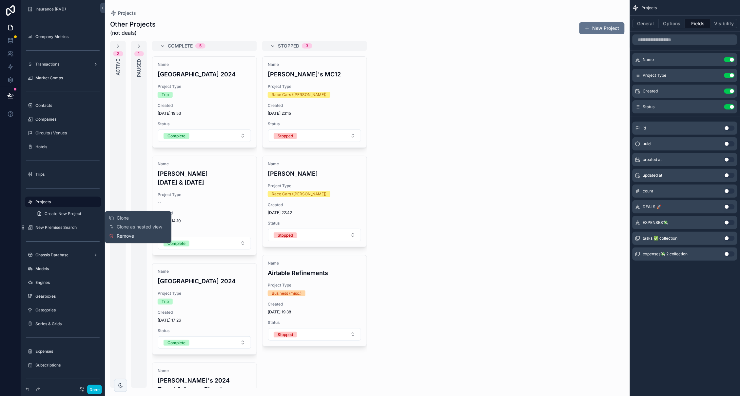  Describe the element at coordinates (123, 218) in the screenshot. I see `span: Clone` at that location.